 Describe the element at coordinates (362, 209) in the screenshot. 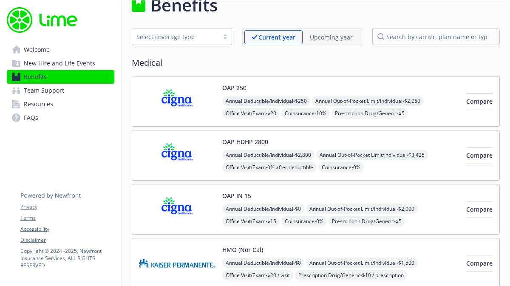

I see `span: Annual Out-of-Pocket Limit/Individual - $2,000` at that location.